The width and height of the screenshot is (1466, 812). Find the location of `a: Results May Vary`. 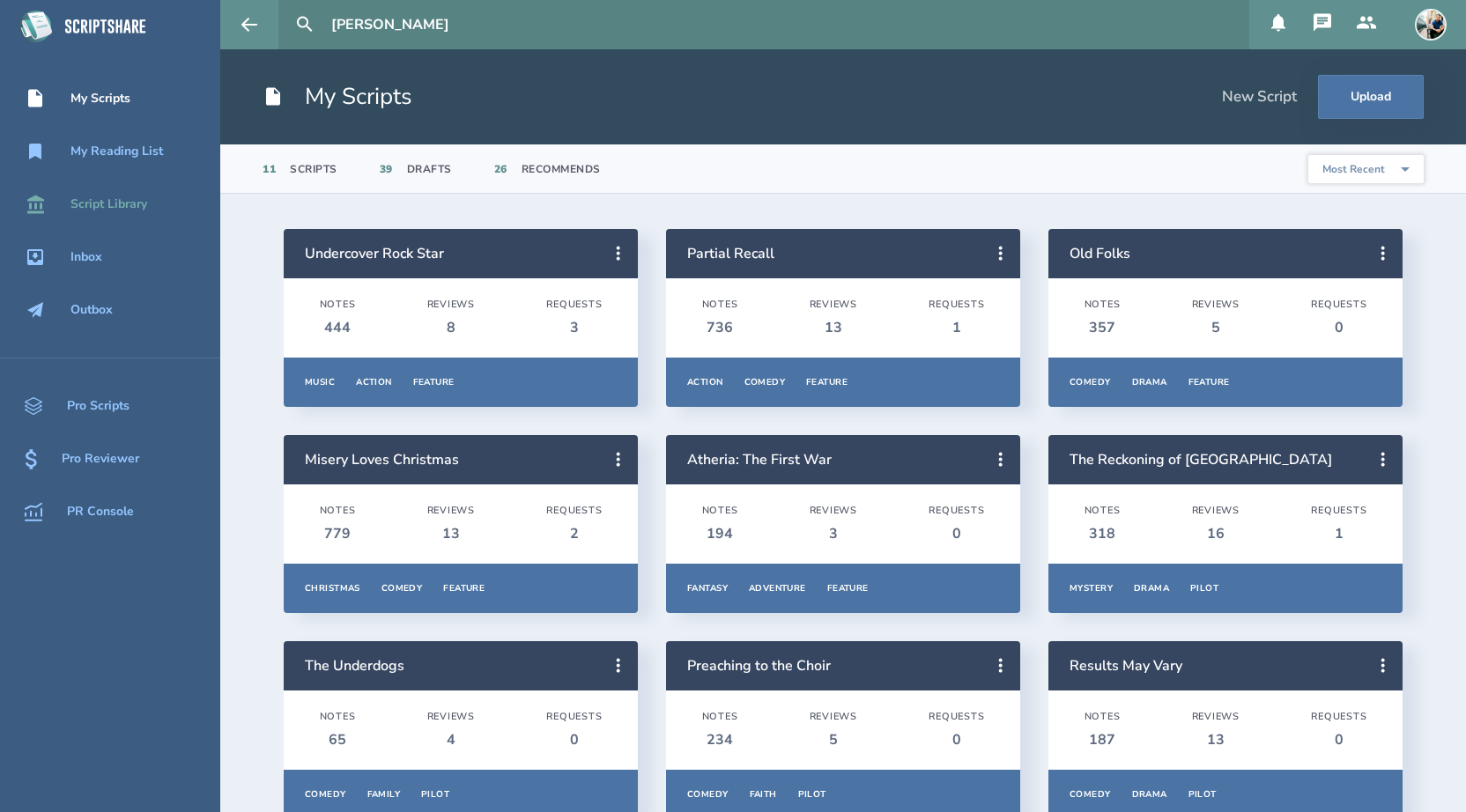

a: Results May Vary is located at coordinates (1126, 666).